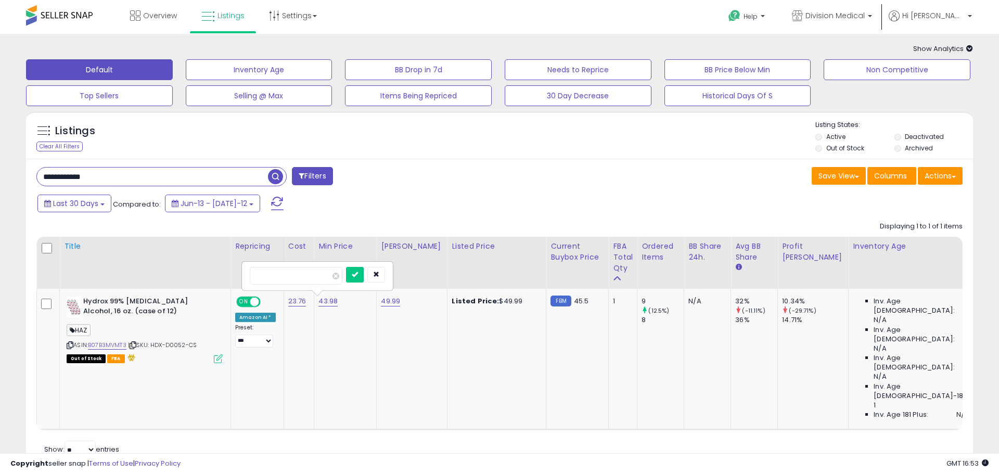  I want to click on img: 4151HaLwTRL._SL40_.jpg, so click(73, 307).